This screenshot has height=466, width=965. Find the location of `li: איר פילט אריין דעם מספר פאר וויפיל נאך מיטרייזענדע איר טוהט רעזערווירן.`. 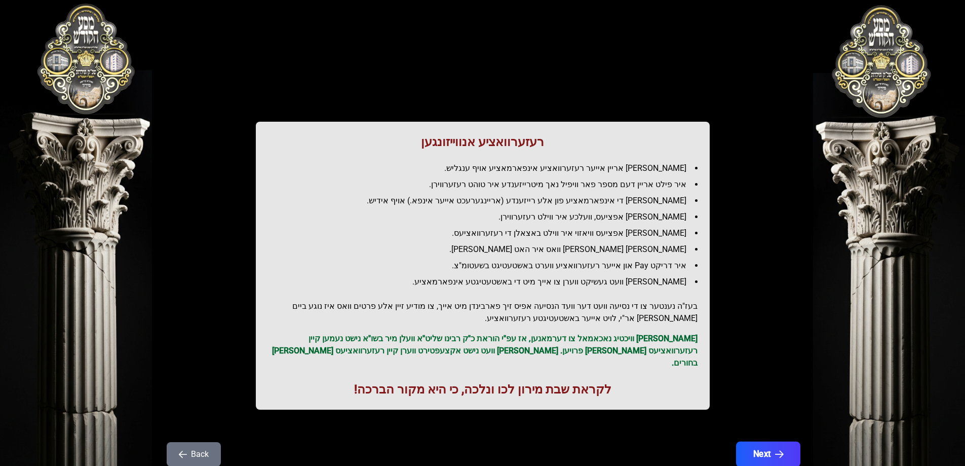

li: איר פילט אריין דעם מספר פאר וויפיל נאך מיטרייזענדע איר טוהט רעזערווירן. is located at coordinates (487, 184).